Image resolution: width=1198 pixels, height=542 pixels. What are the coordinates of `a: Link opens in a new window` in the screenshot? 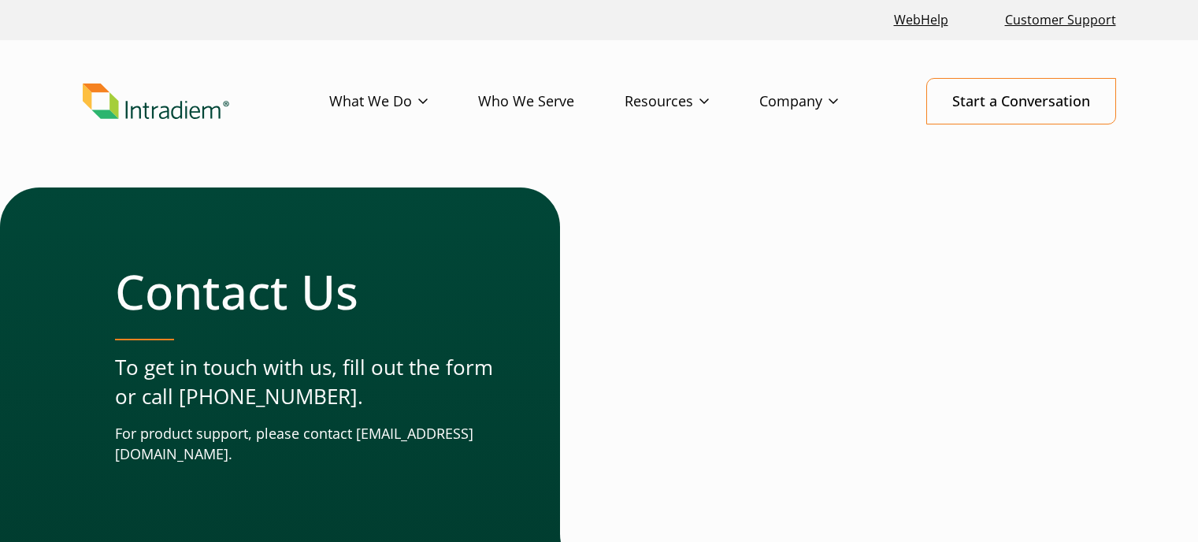 It's located at (921, 20).